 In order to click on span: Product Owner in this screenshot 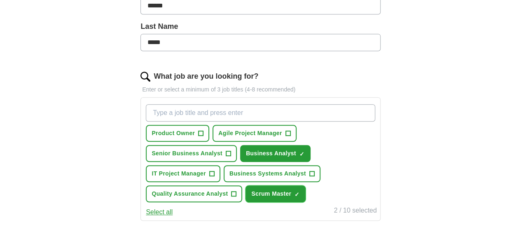, I will do `click(173, 133)`.